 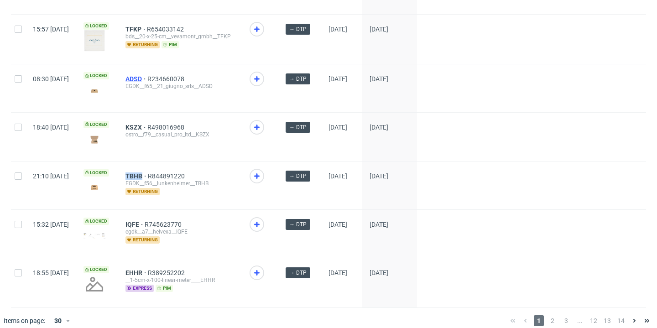 I want to click on span: R234660078, so click(x=167, y=79).